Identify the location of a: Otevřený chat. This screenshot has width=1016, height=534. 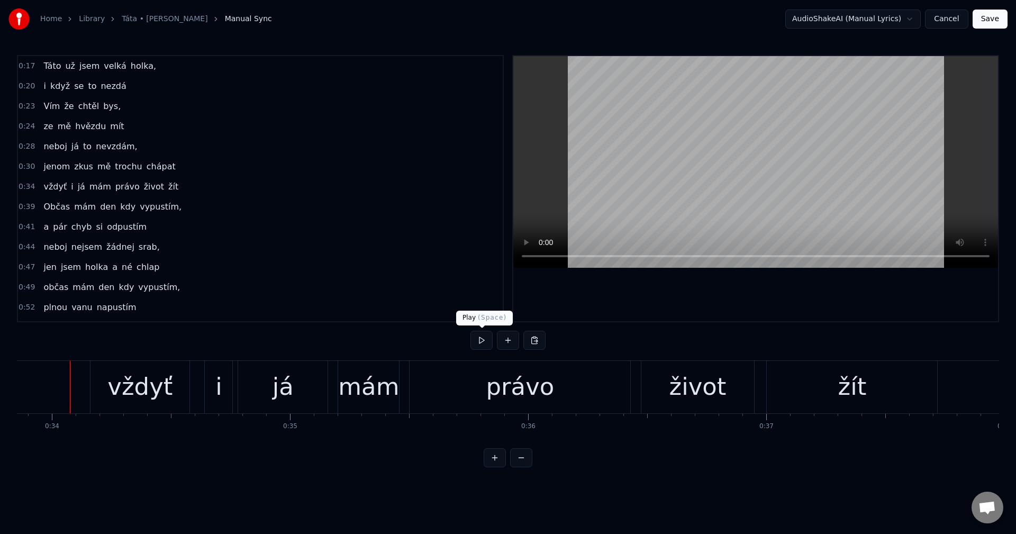
(988, 508).